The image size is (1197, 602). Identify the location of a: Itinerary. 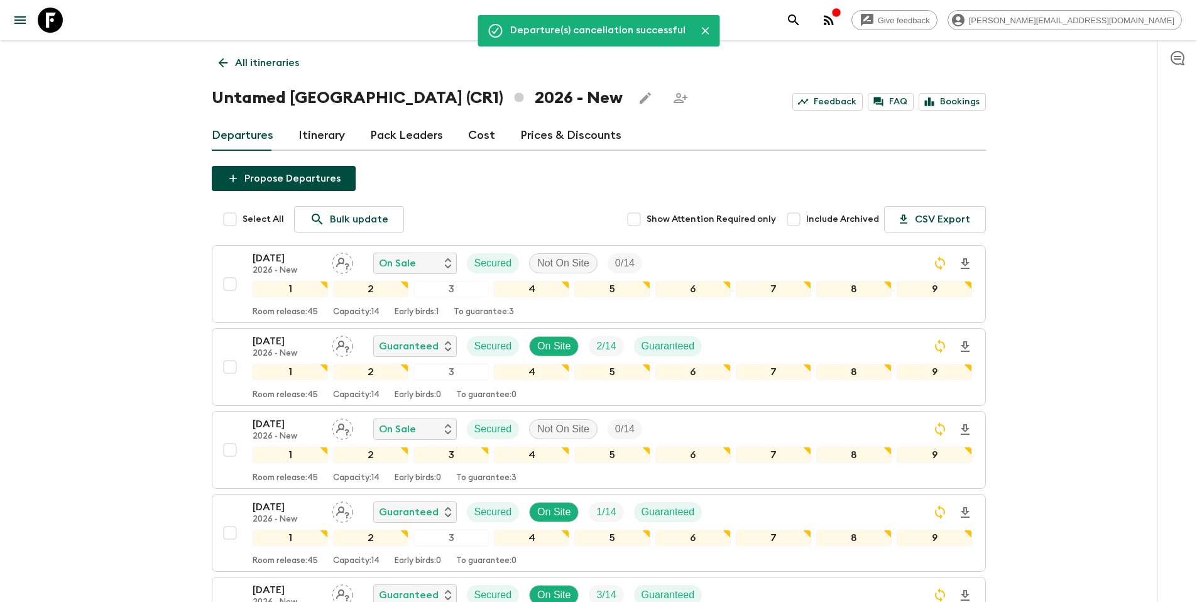
(322, 136).